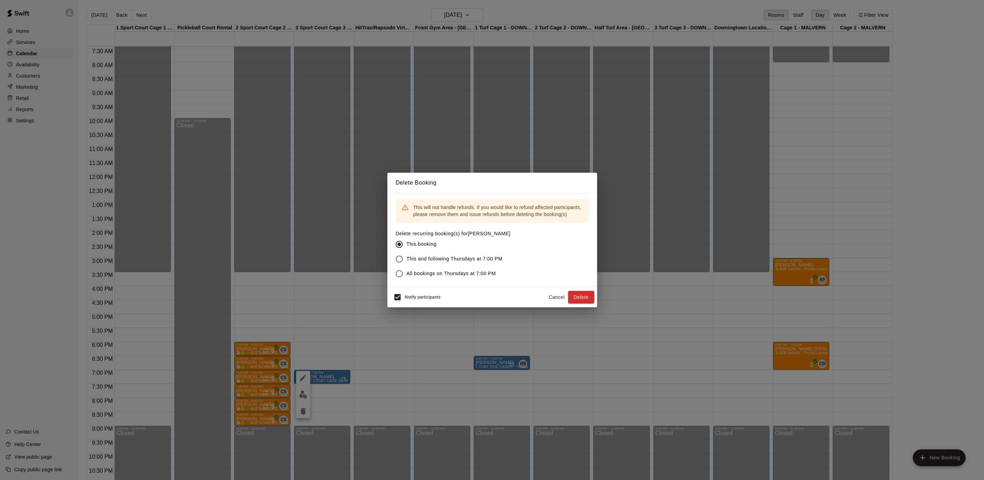  What do you see at coordinates (423, 297) in the screenshot?
I see `span: Notify participants` at bounding box center [423, 297].